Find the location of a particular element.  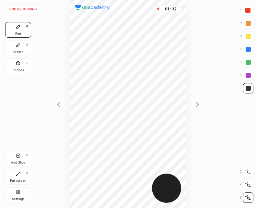

img: logo.38c385cc.svg is located at coordinates (92, 8).